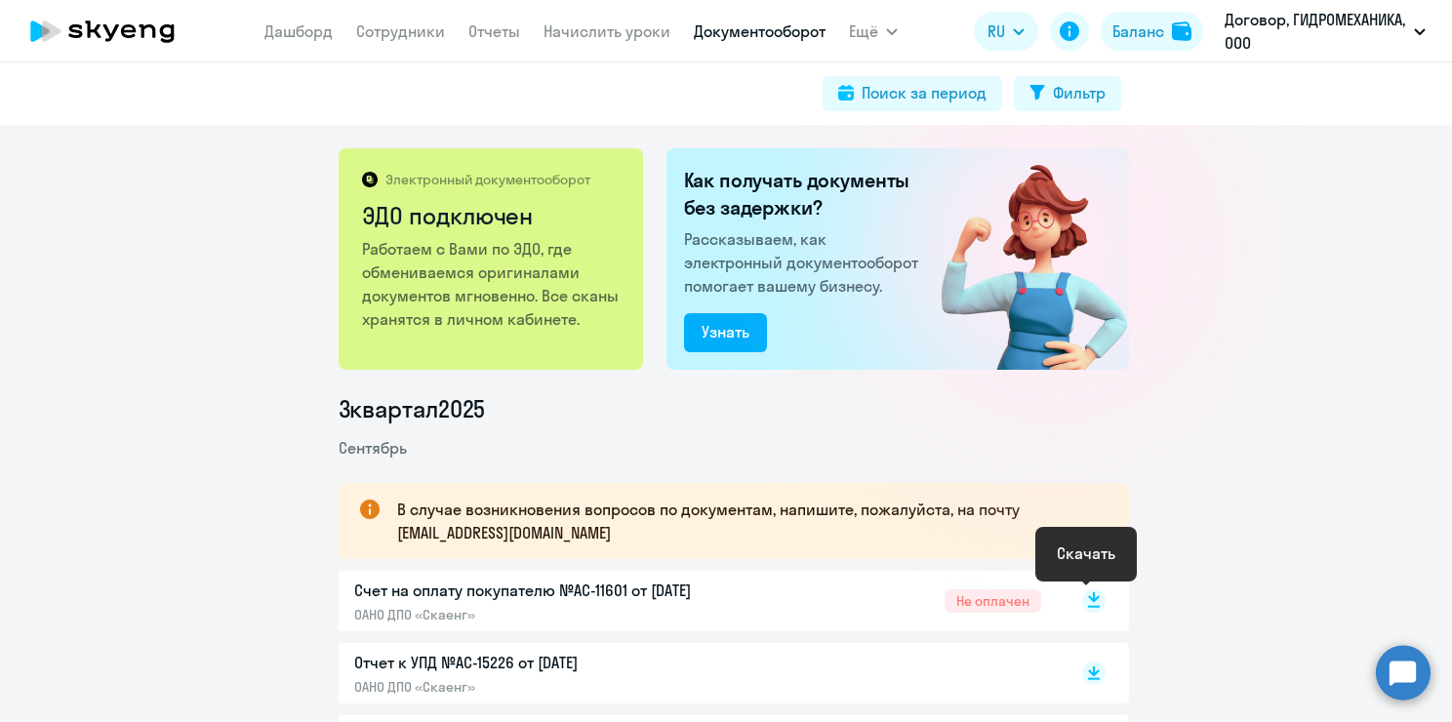 The height and width of the screenshot is (722, 1452). Describe the element at coordinates (1182, 31) in the screenshot. I see `img: balance` at that location.